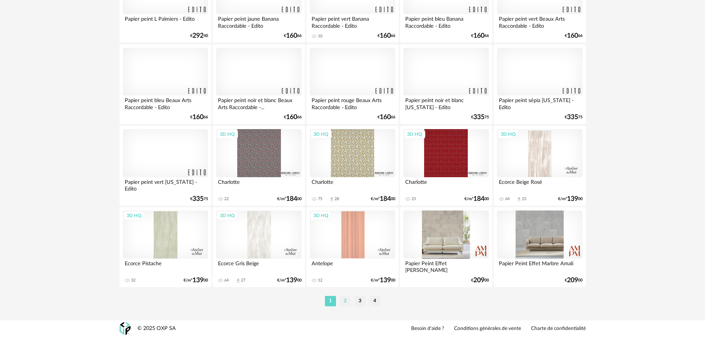  Describe the element at coordinates (337, 199) in the screenshot. I see `div: 28` at that location.